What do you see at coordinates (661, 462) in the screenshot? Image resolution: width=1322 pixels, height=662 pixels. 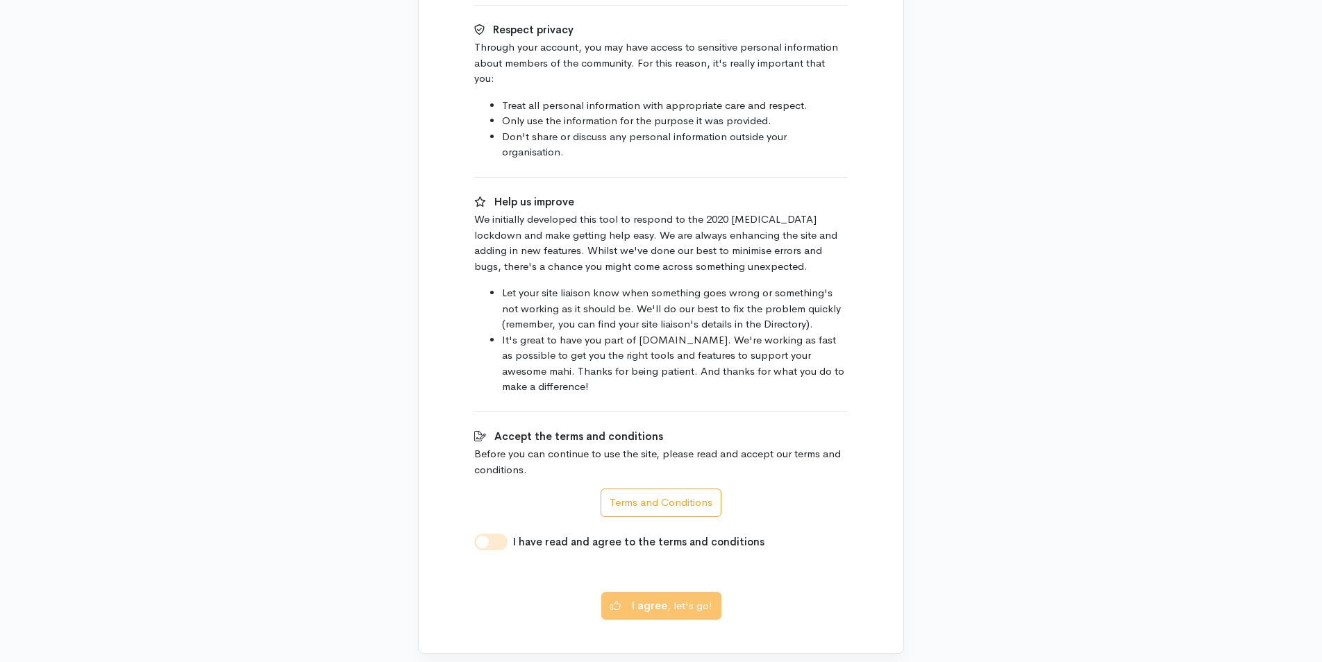 I see `p: Before you can continue to use the site, please read and accept our terms and conditions.` at bounding box center [661, 462].